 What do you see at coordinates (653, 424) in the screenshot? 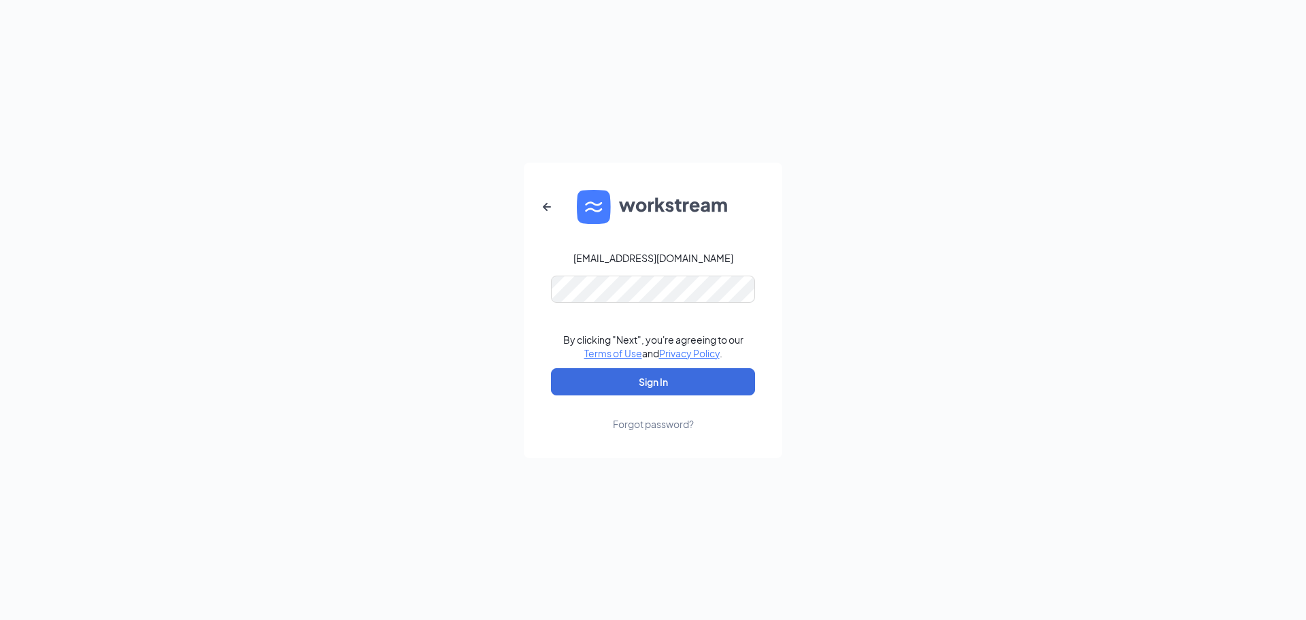
I see `div: Forgot password?` at bounding box center [653, 424].